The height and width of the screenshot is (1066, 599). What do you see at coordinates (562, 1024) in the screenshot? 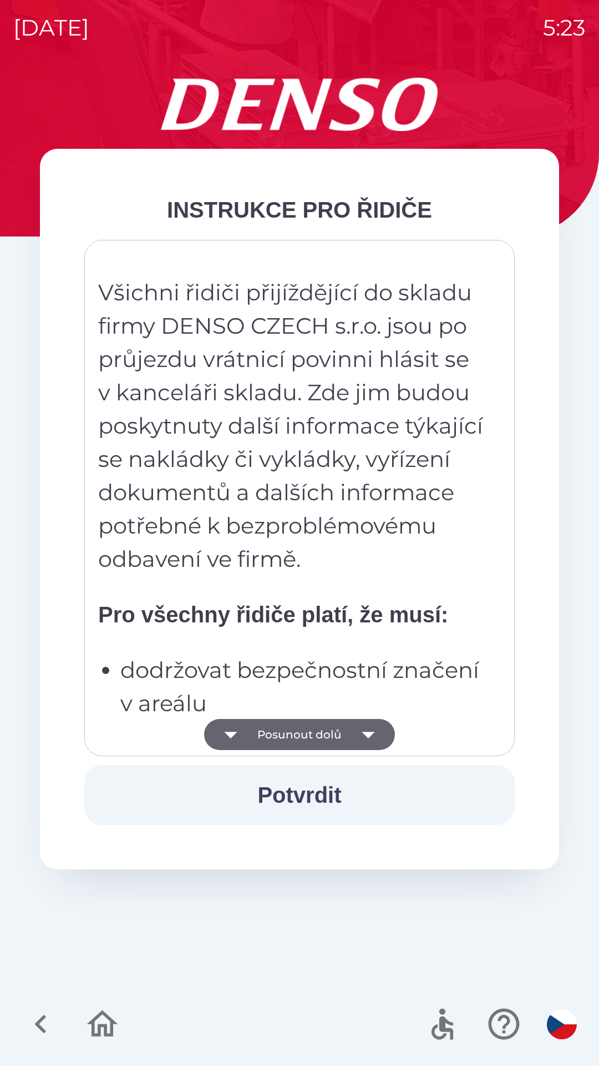
I see `img: cs flag` at bounding box center [562, 1024].